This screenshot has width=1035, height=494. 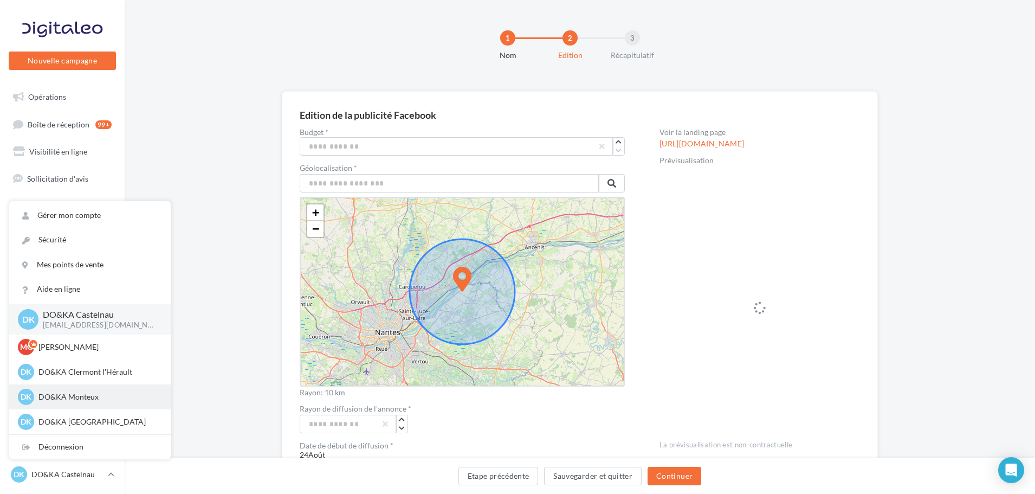 I want to click on div: Récapitulatif, so click(x=632, y=55).